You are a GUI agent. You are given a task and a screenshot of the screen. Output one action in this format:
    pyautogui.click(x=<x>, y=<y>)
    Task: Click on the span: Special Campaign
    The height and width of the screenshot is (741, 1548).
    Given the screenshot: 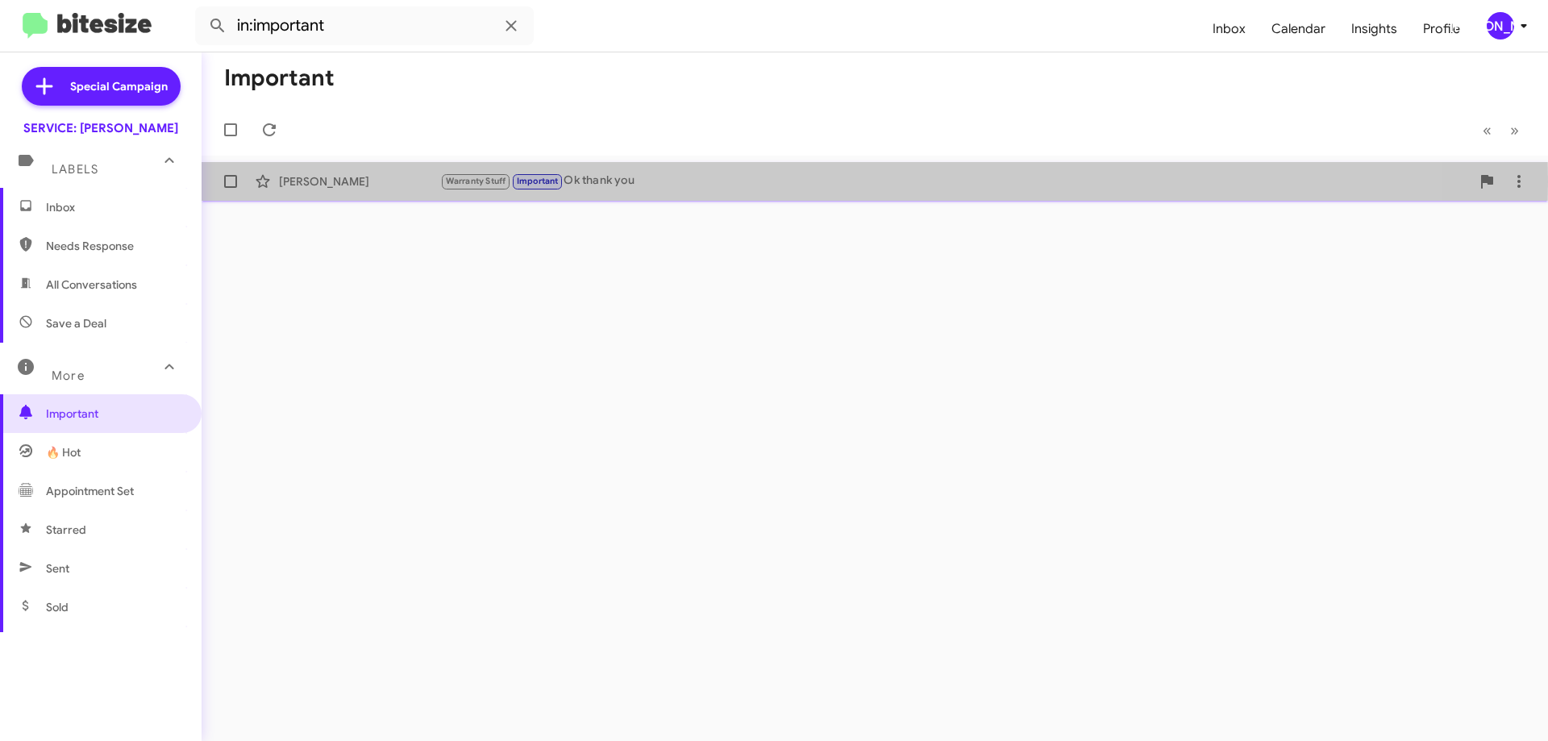 What is the action you would take?
    pyautogui.click(x=119, y=86)
    